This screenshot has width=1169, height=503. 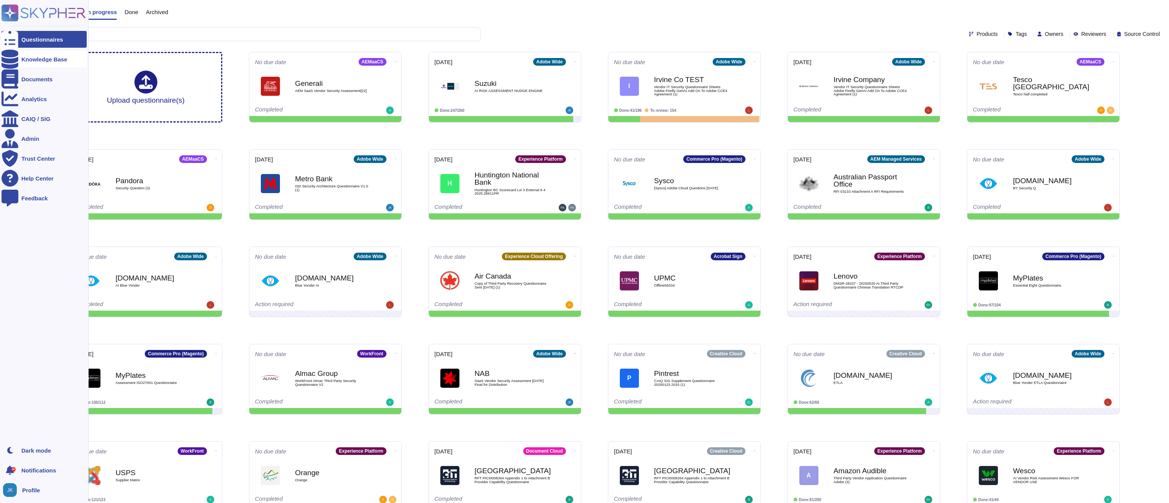 What do you see at coordinates (663, 110) in the screenshot?
I see `span: To review: 154` at bounding box center [663, 110].